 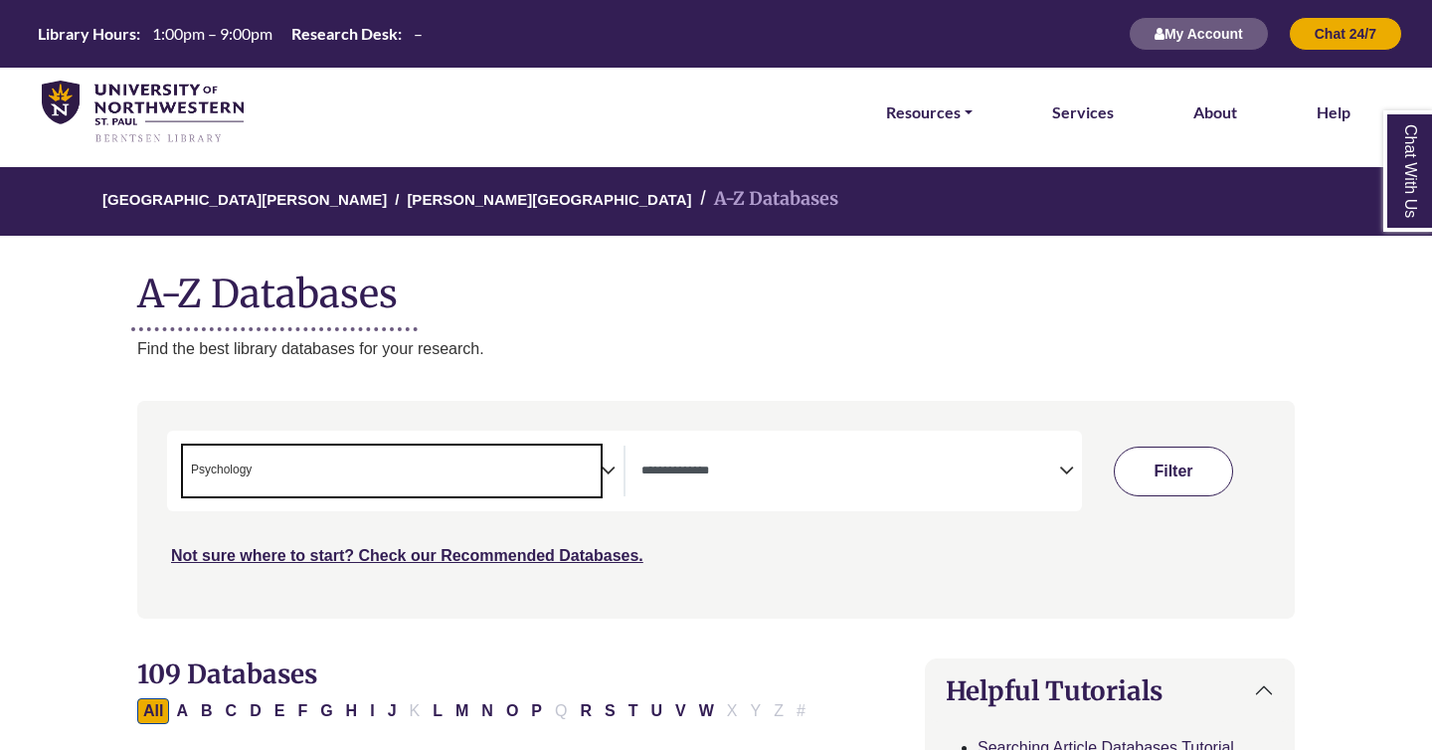 I want to click on button: Filter Results B, so click(x=207, y=711).